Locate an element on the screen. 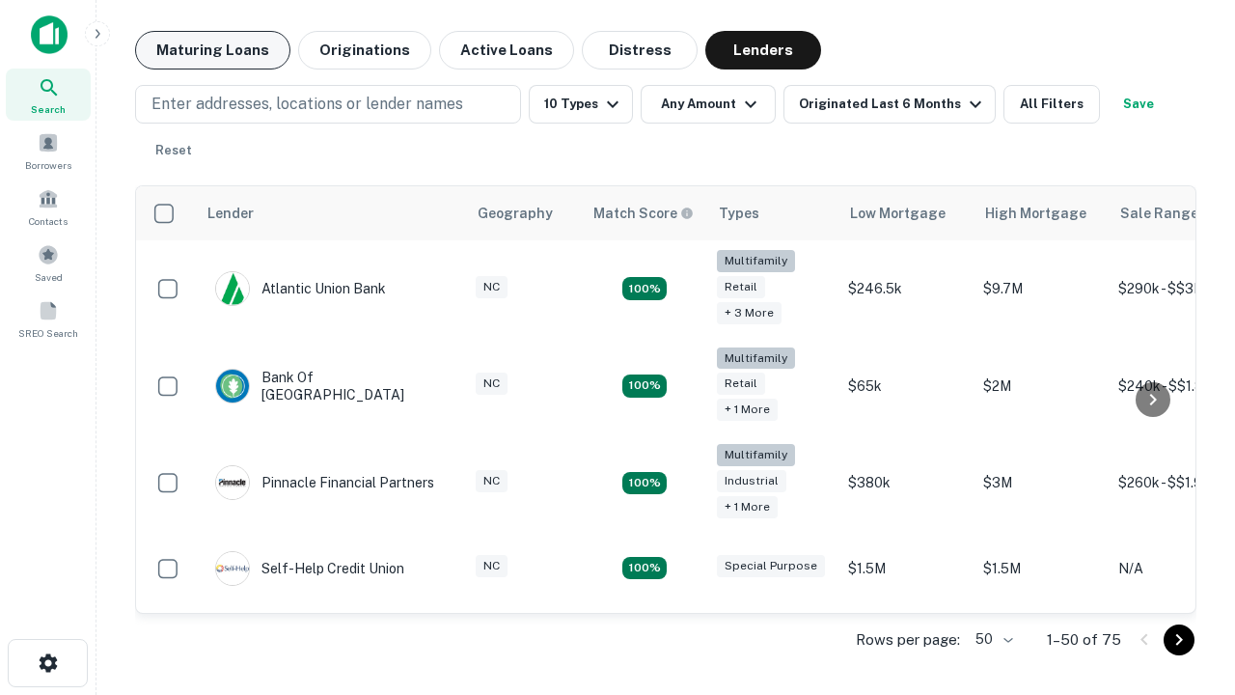 The height and width of the screenshot is (695, 1235). div: Originated Last 6 Months is located at coordinates (892, 104).